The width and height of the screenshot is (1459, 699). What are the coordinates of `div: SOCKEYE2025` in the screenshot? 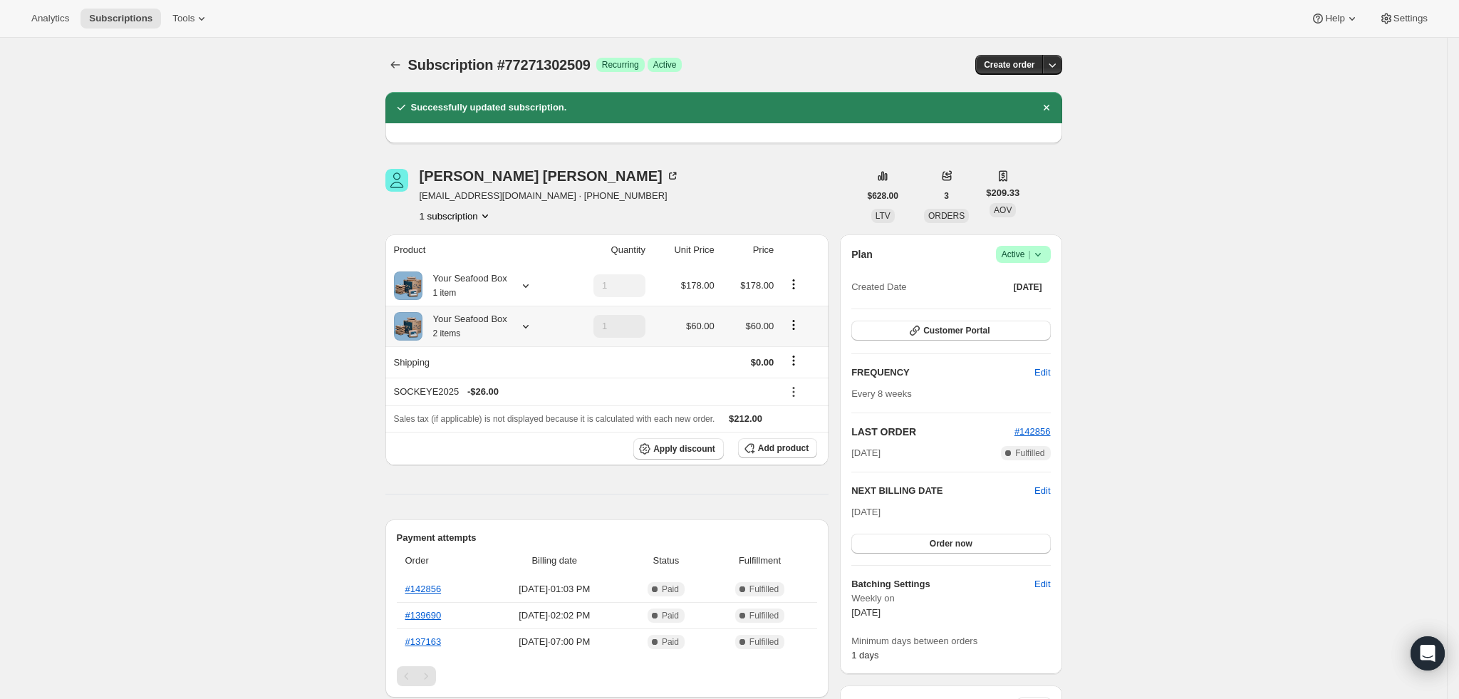 It's located at (584, 392).